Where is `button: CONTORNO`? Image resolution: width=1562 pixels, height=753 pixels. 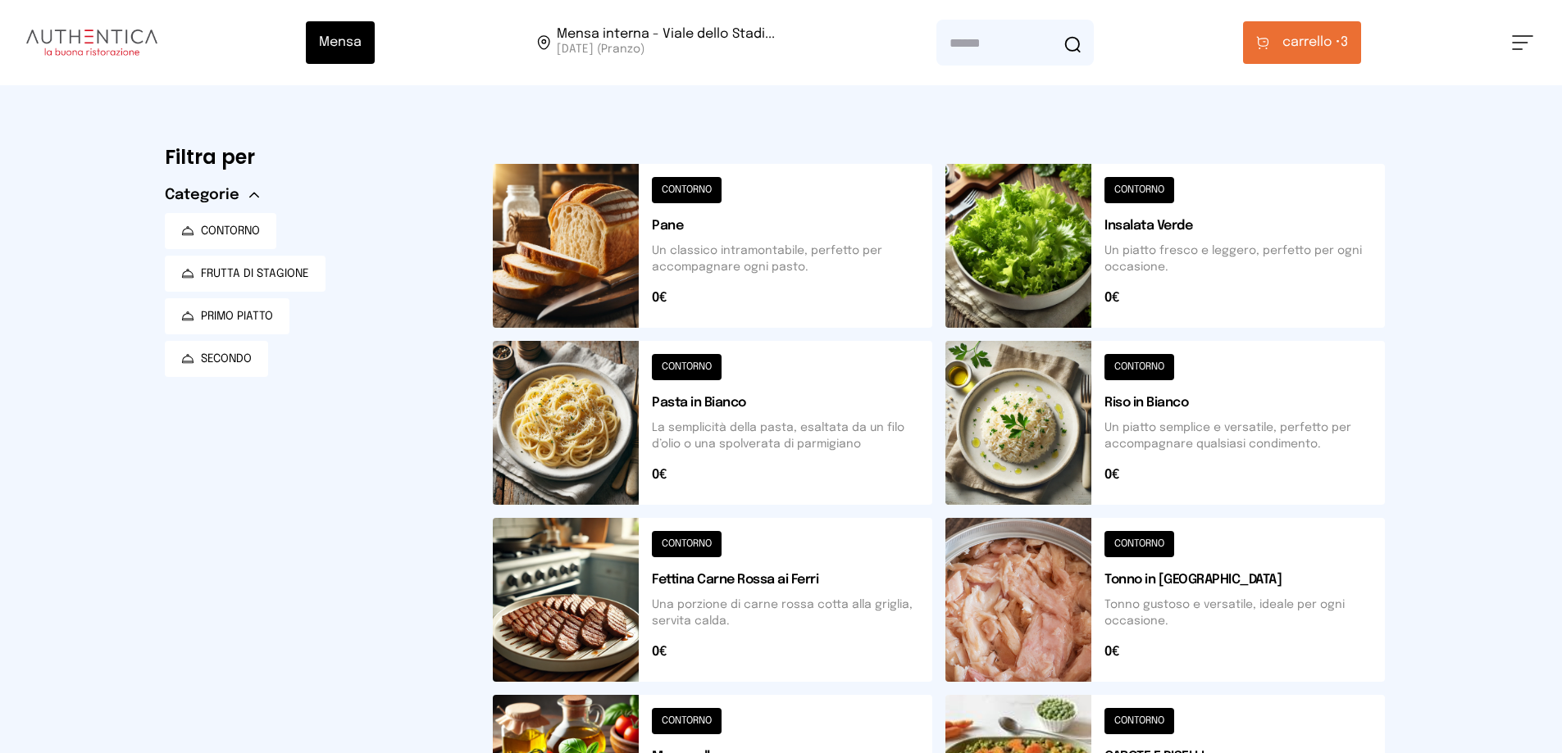 button: CONTORNO is located at coordinates (221, 231).